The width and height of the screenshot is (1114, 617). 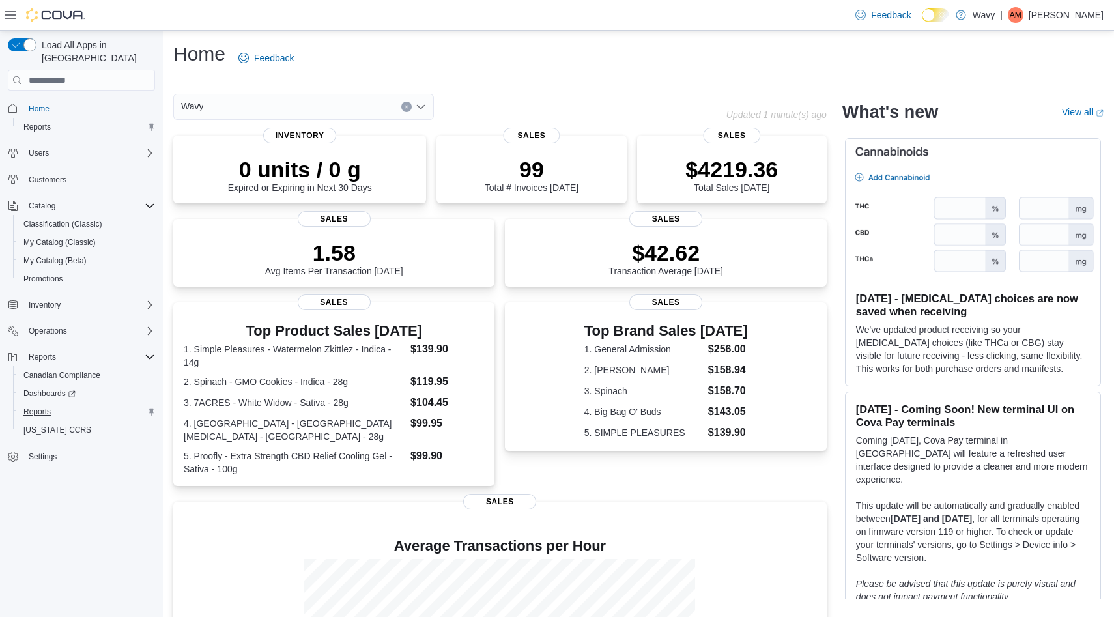 What do you see at coordinates (192, 106) in the screenshot?
I see `span: Wavy` at bounding box center [192, 106].